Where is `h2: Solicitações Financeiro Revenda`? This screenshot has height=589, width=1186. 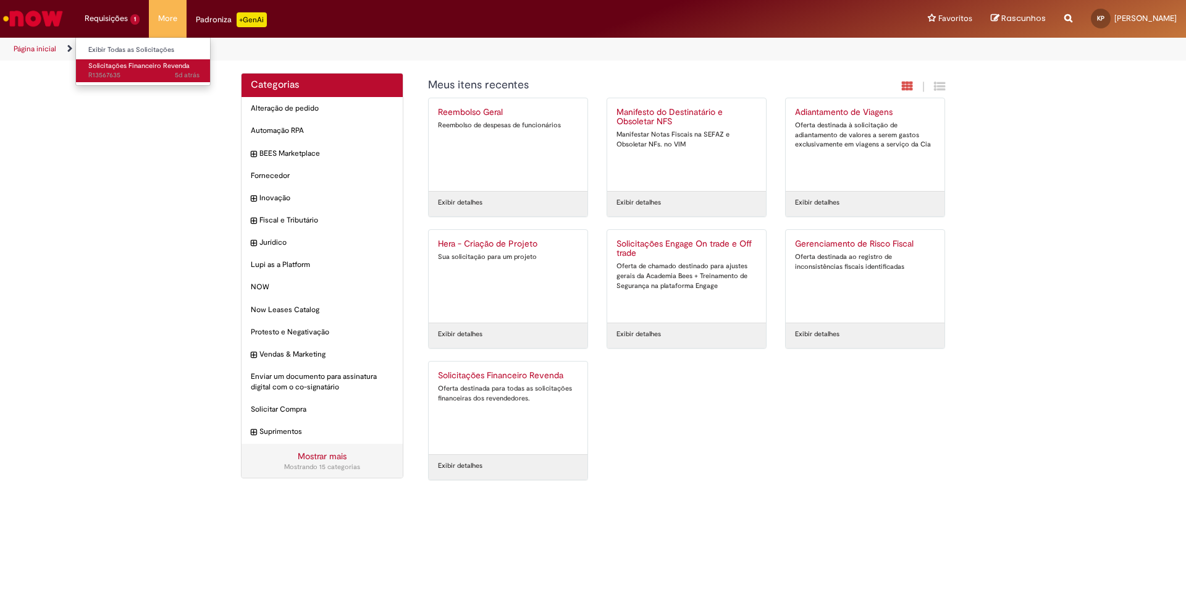 h2: Solicitações Financeiro Revenda is located at coordinates (508, 375).